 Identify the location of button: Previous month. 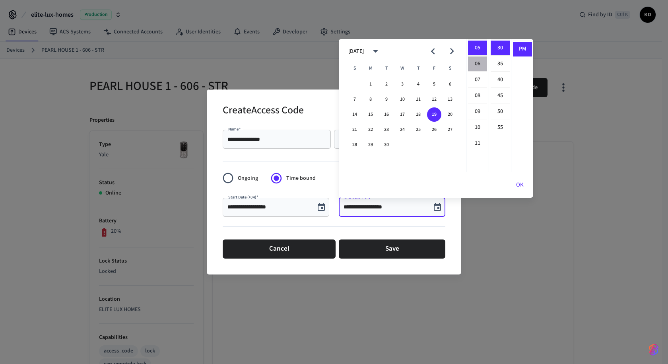
(433, 51).